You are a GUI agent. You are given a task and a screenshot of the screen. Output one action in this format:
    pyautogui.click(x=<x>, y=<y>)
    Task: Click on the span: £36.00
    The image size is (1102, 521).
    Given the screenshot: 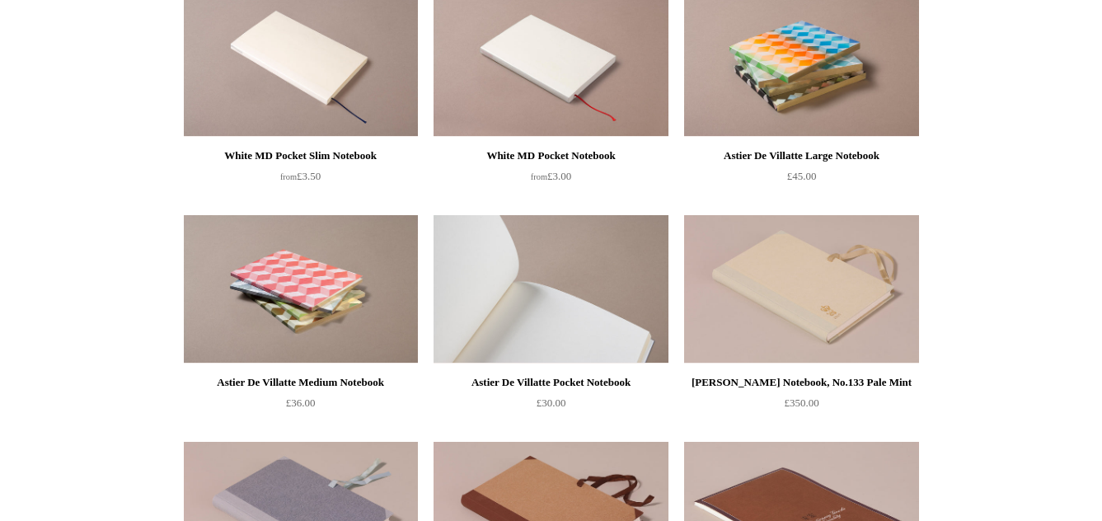 What is the action you would take?
    pyautogui.click(x=301, y=402)
    